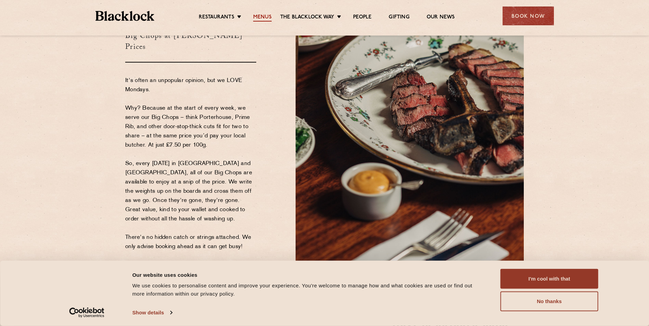  I want to click on a: People, so click(362, 18).